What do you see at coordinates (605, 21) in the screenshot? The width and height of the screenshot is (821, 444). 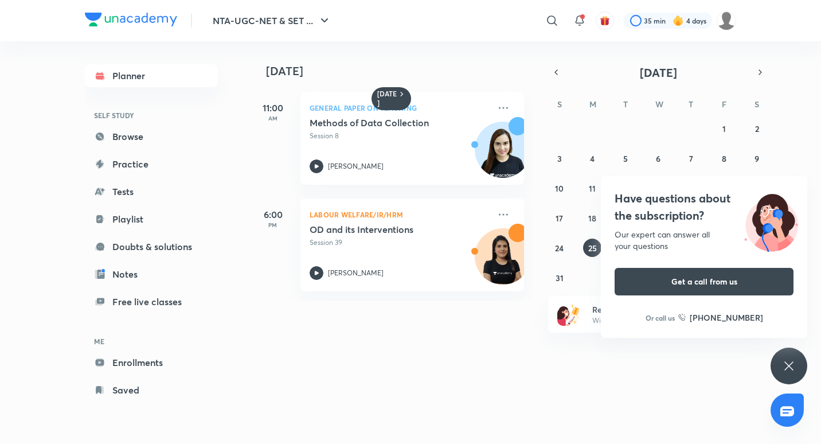 I see `button: avatar` at bounding box center [605, 21].